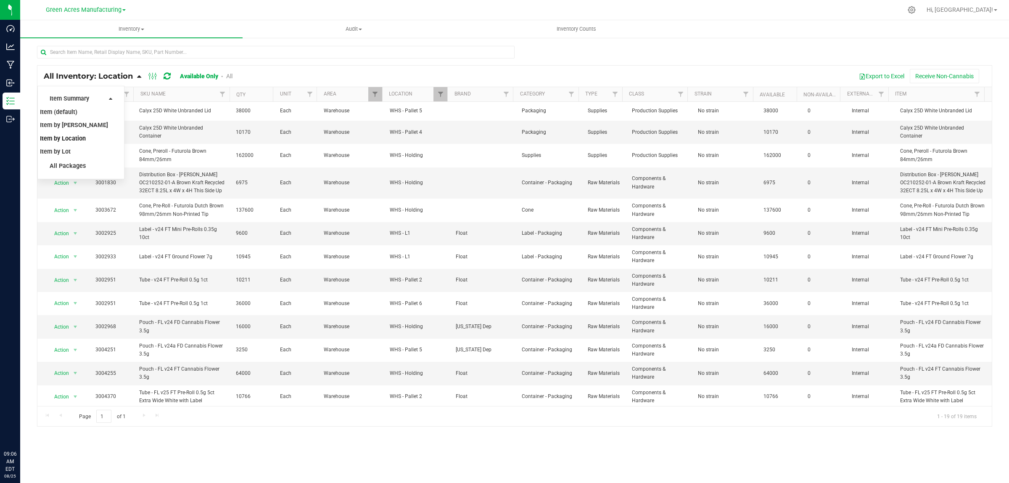 This screenshot has height=483, width=1009. Describe the element at coordinates (576, 29) in the screenshot. I see `span: Inventory Counts` at that location.